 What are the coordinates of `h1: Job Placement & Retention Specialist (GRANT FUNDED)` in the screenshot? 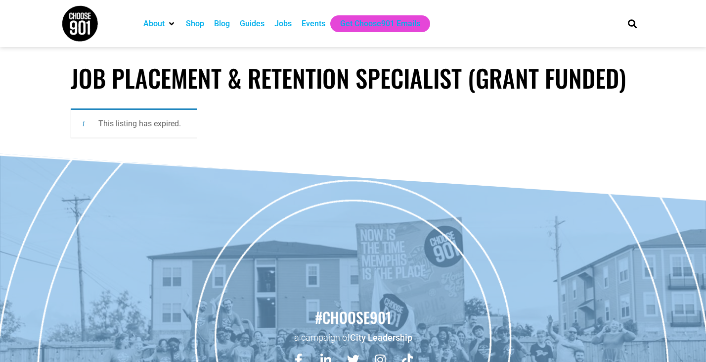 It's located at (353, 78).